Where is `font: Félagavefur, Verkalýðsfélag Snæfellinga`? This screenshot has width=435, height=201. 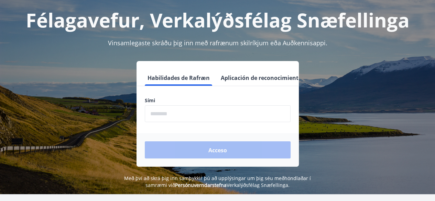 font: Félagavefur, Verkalýðsfélag Snæfellinga is located at coordinates (217, 20).